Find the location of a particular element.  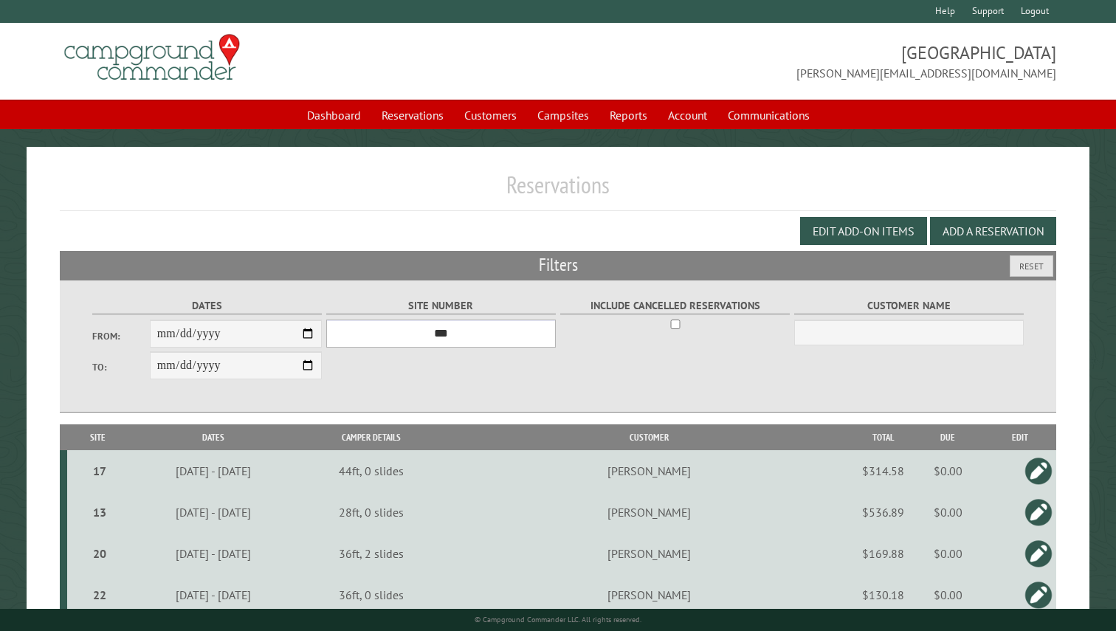

div: 22 is located at coordinates (100, 595).